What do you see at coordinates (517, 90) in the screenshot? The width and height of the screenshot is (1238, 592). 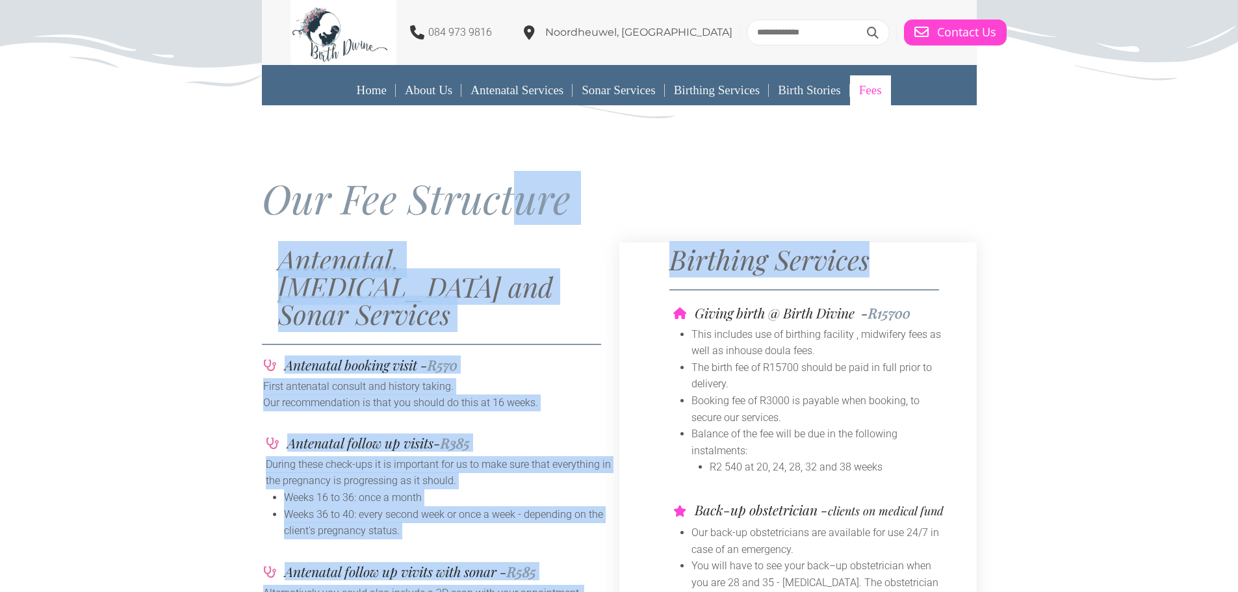 I see `a: Antenatal Services` at bounding box center [517, 90].